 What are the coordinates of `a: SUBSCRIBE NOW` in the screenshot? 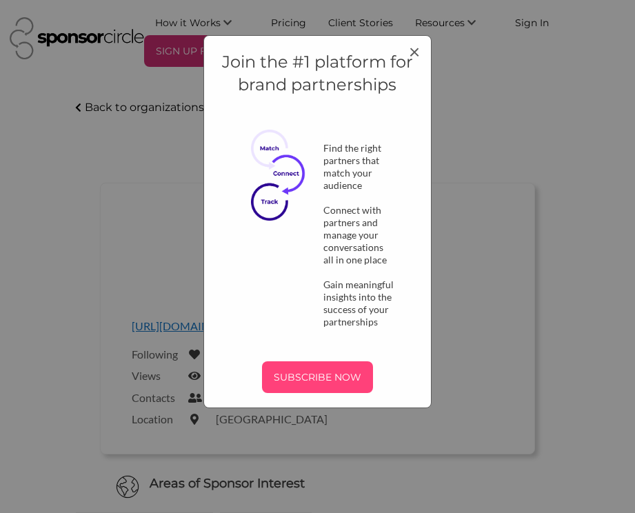 It's located at (318, 377).